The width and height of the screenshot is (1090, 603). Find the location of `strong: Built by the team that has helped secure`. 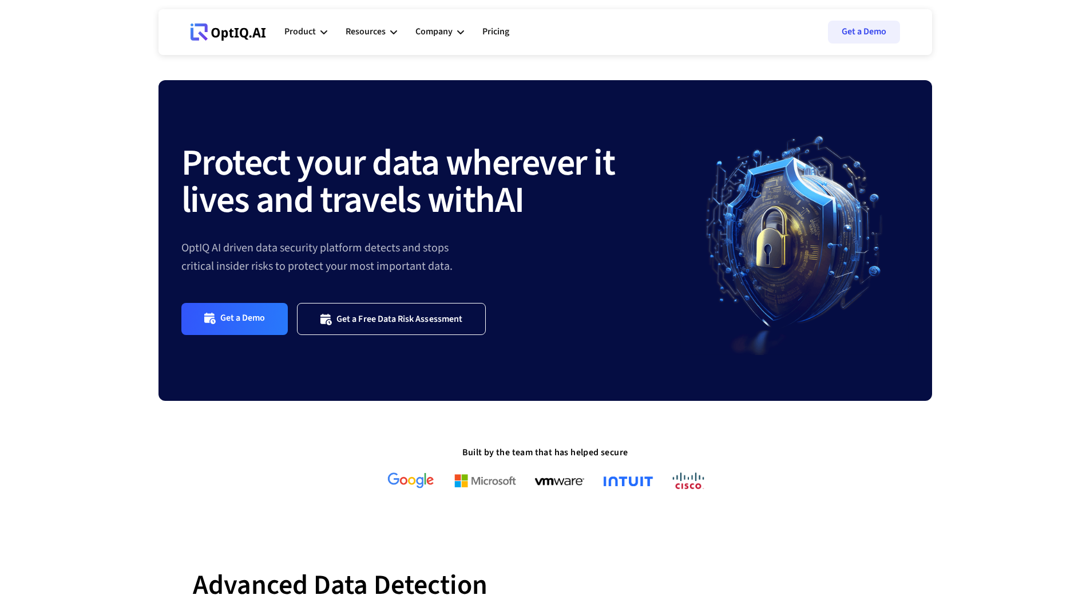

strong: Built by the team that has helped secure is located at coordinates (545, 452).